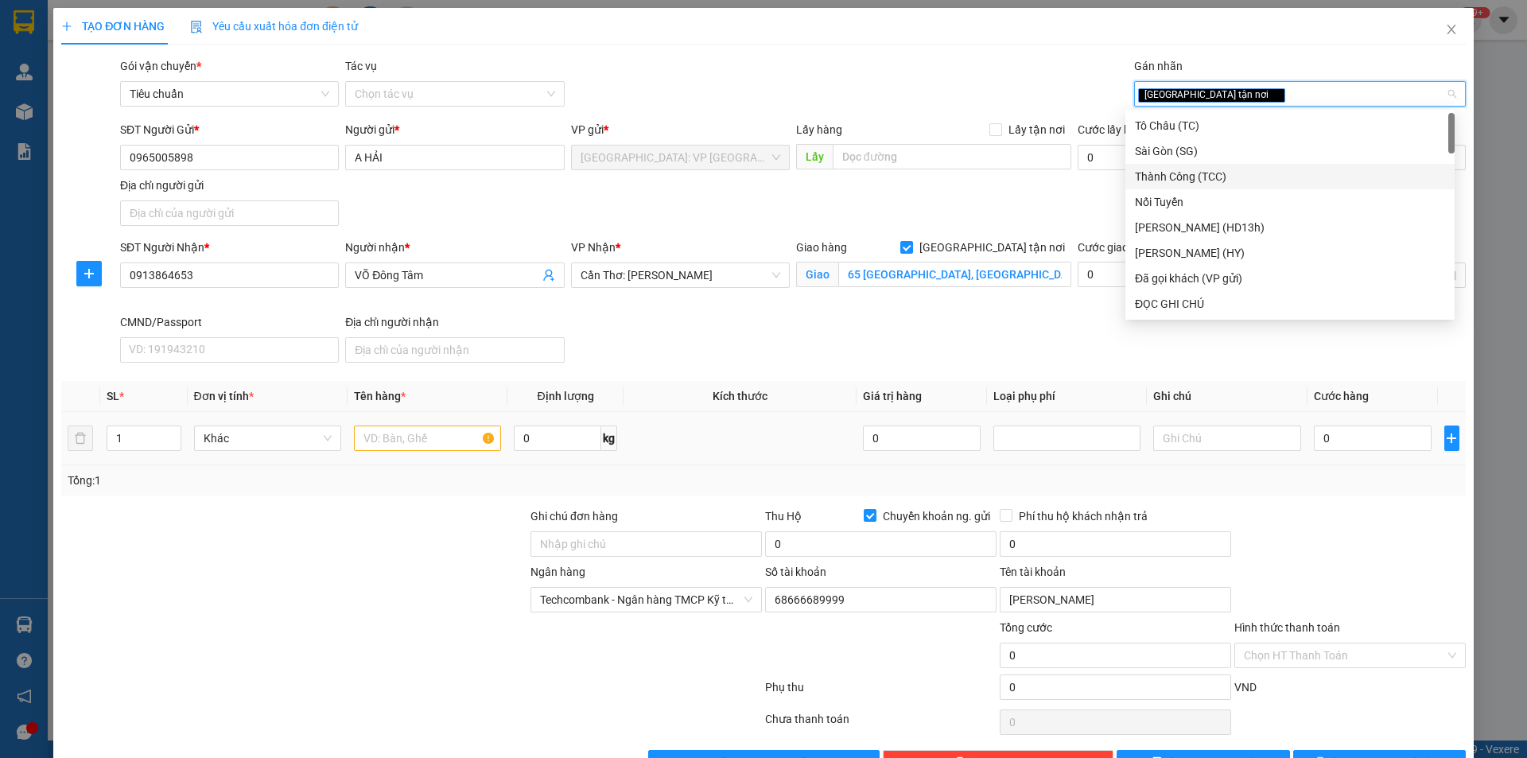 This screenshot has height=758, width=1527. I want to click on div: Địa chỉ người nhận, so click(454, 322).